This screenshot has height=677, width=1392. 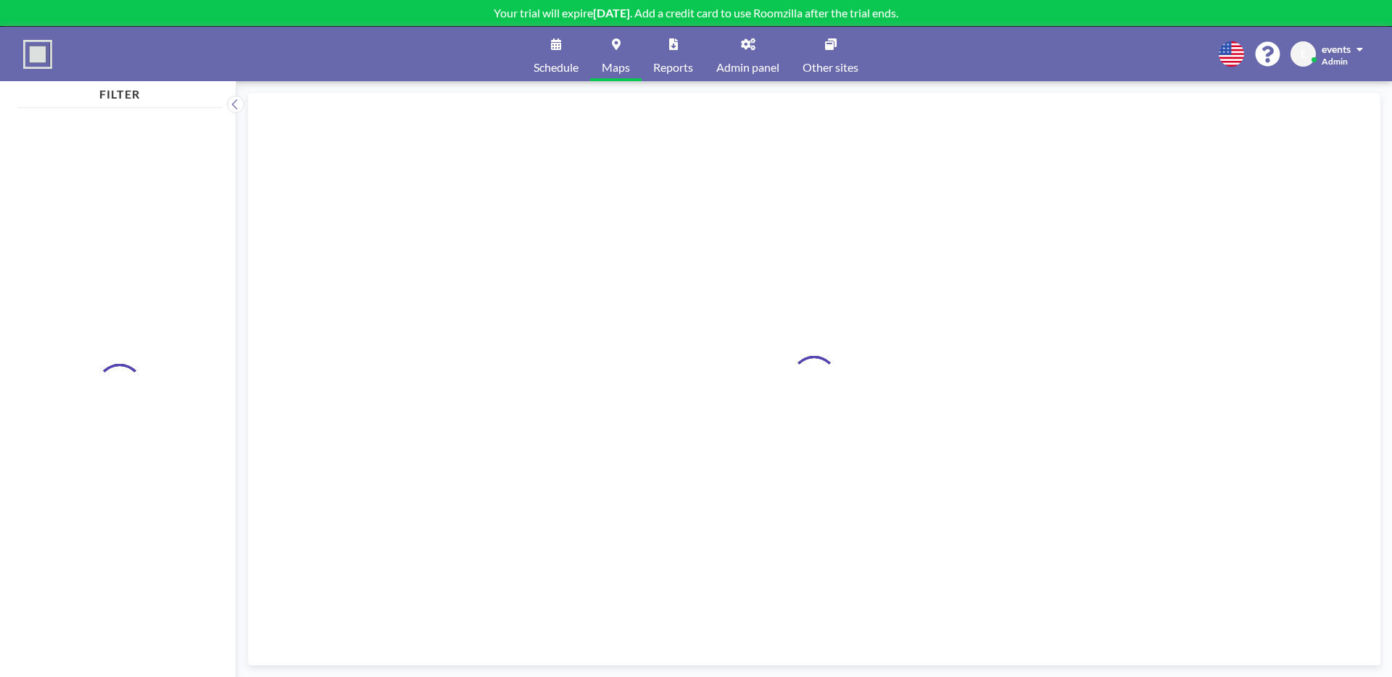 What do you see at coordinates (748, 67) in the screenshot?
I see `span: Admin panel` at bounding box center [748, 67].